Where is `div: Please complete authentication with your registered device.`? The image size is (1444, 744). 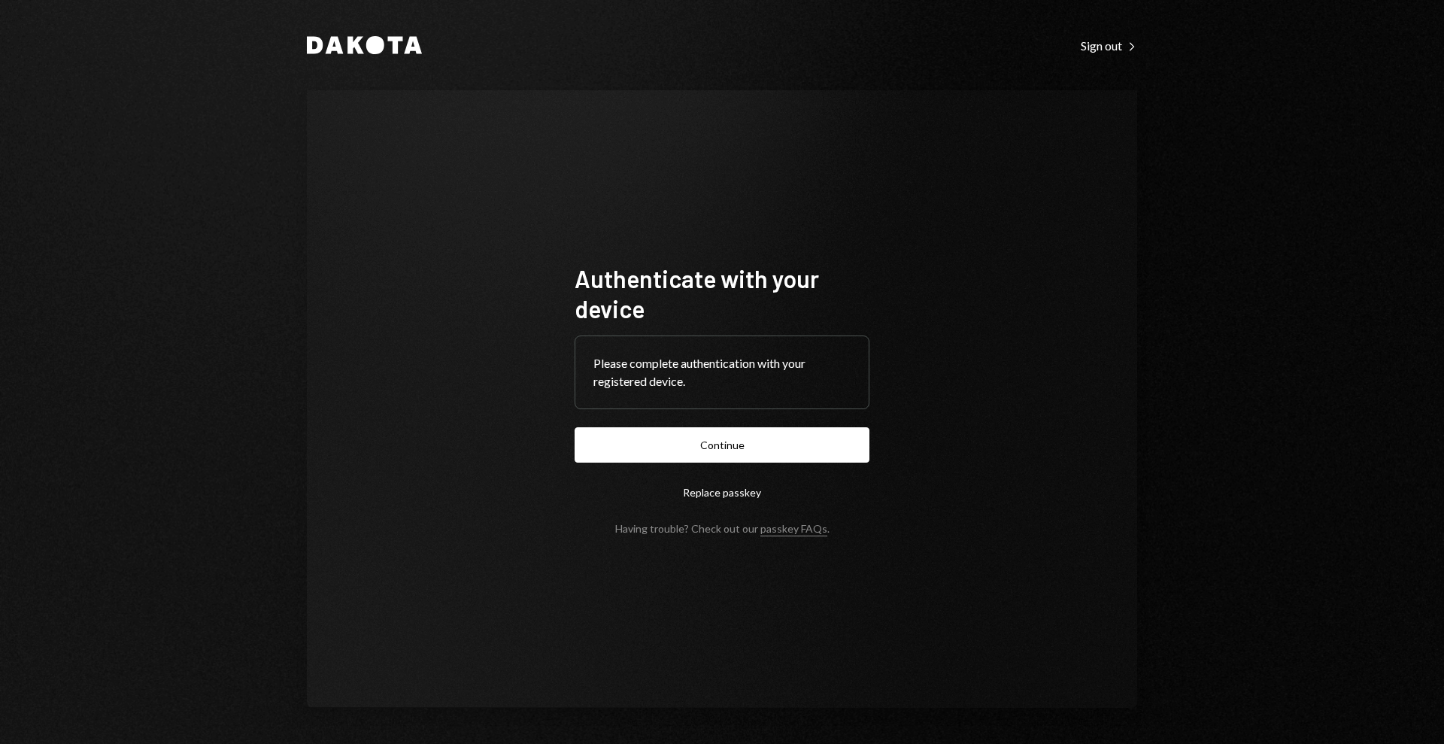
div: Please complete authentication with your registered device. is located at coordinates (722, 372).